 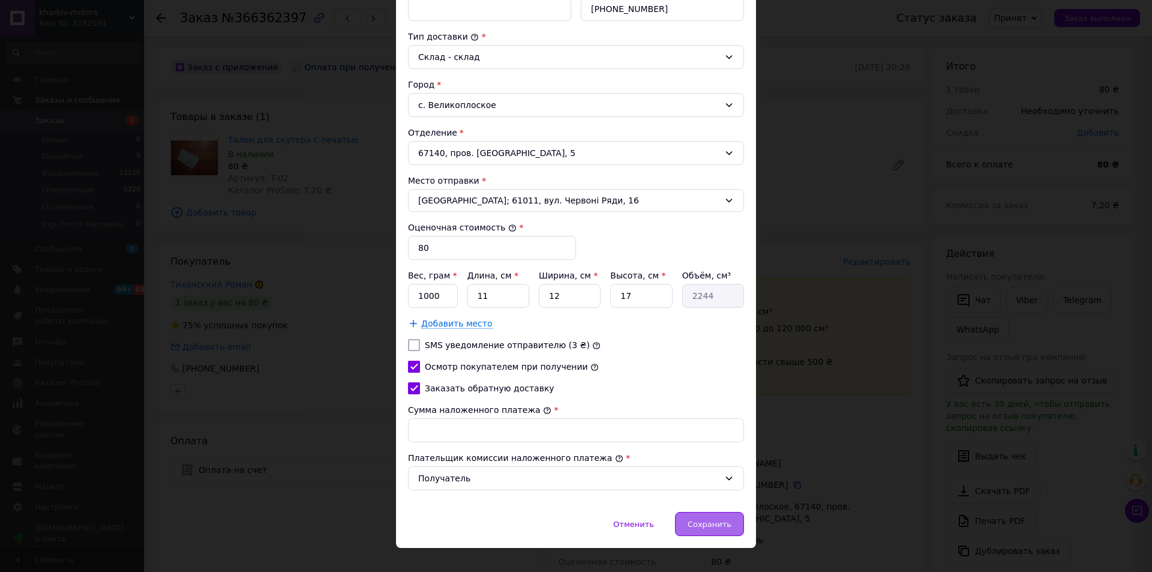 I want to click on div: Объём, см³, so click(x=713, y=275).